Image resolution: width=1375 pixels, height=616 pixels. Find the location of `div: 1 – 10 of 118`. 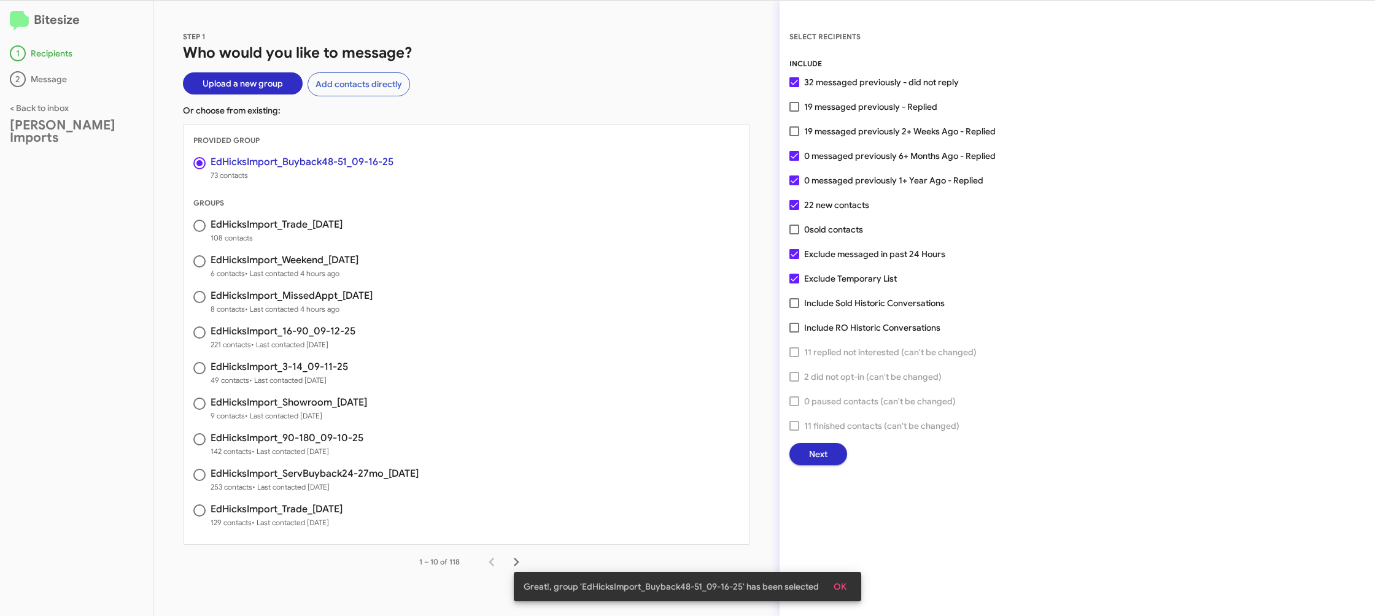

div: 1 – 10 of 118 is located at coordinates (440, 562).